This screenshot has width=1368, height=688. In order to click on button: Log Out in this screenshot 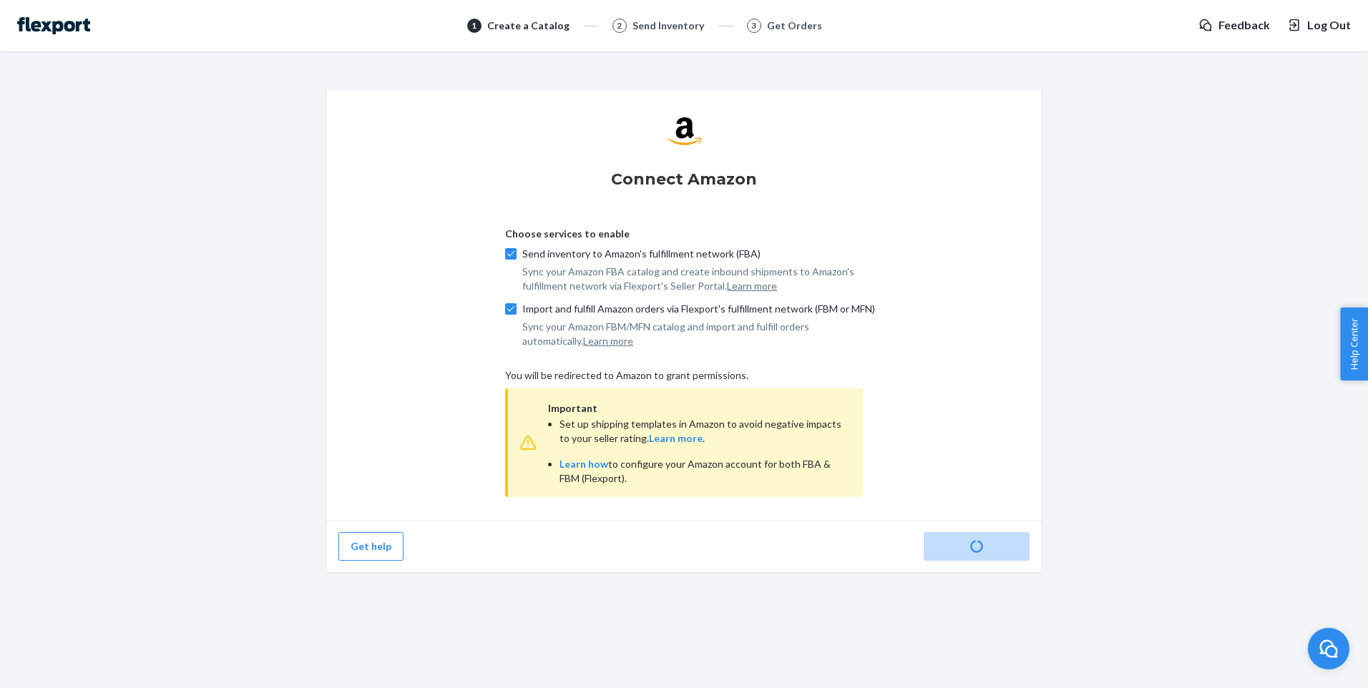, I will do `click(1318, 25)`.